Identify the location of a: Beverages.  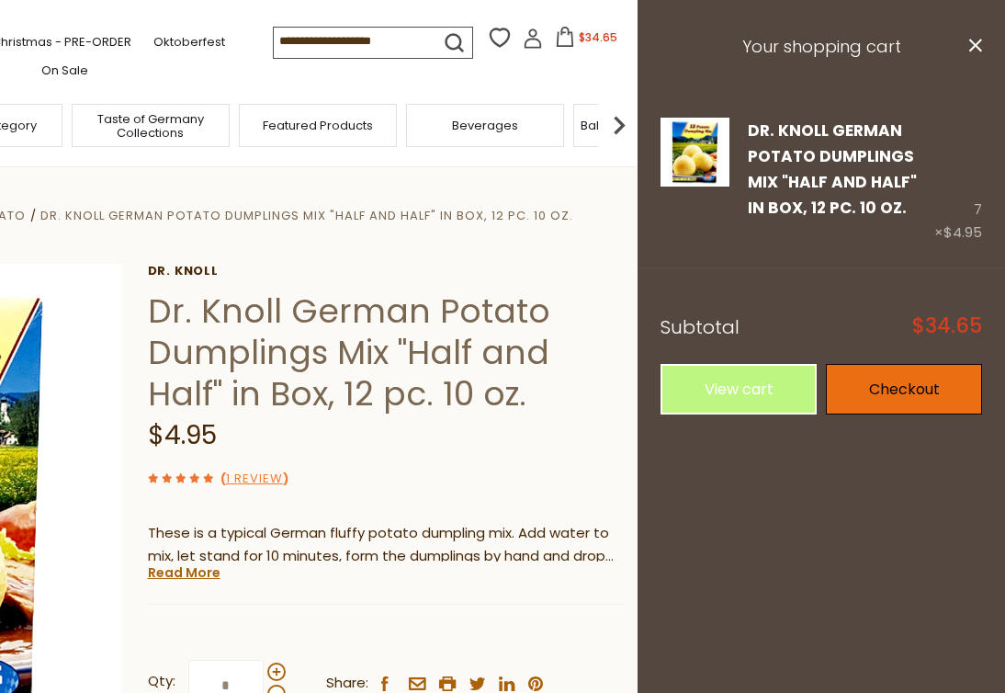
(485, 125).